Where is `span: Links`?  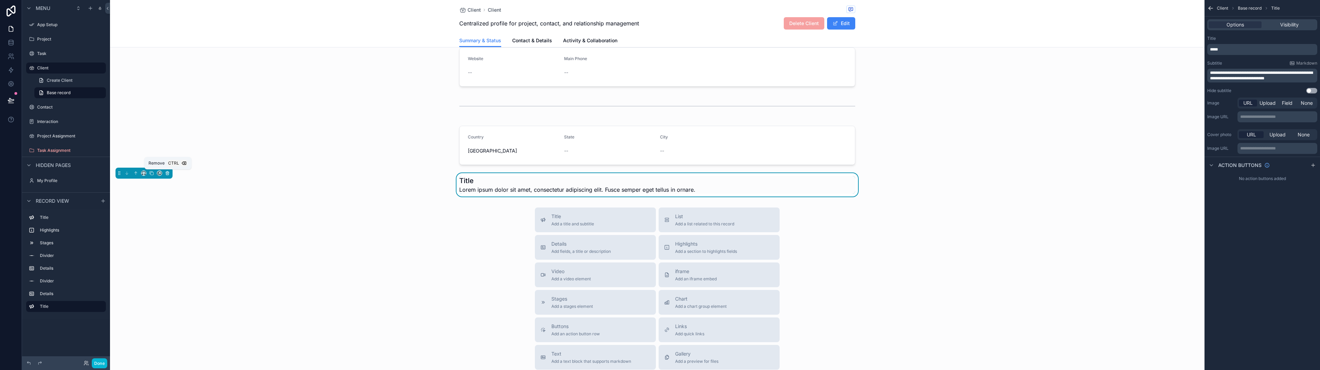
span: Links is located at coordinates (689, 327).